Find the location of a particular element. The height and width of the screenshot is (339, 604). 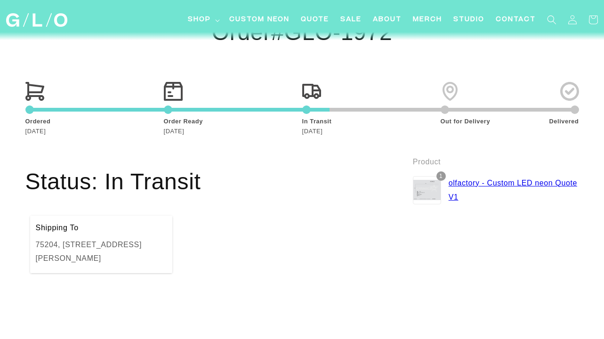

img: GLO Studio is located at coordinates (37, 20).